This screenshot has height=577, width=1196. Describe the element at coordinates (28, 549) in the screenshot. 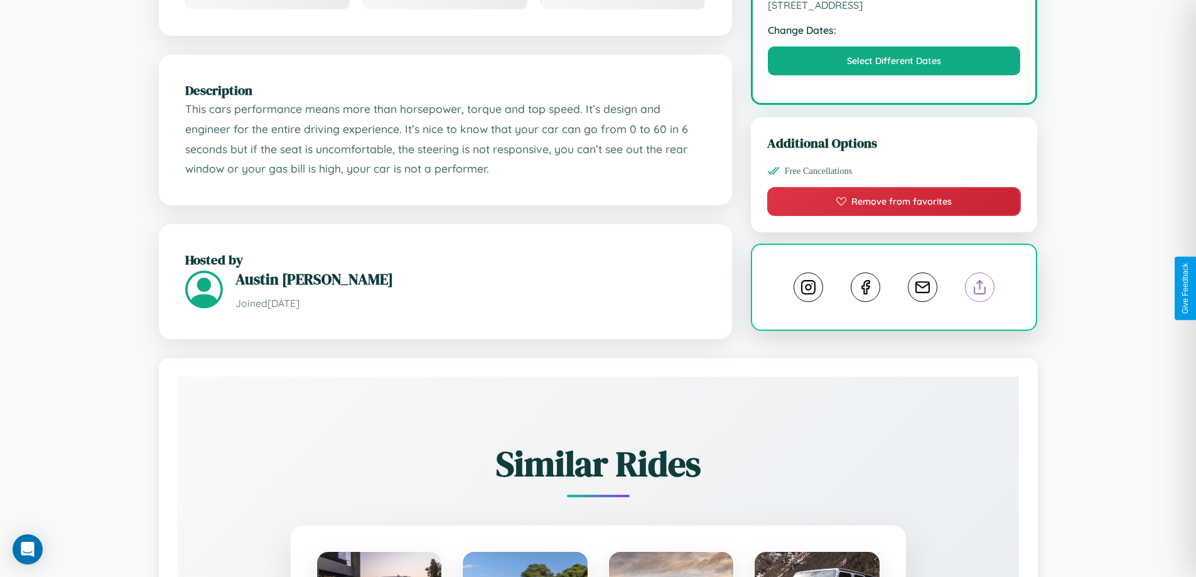

I see `div: Open Intercom Messenger` at that location.